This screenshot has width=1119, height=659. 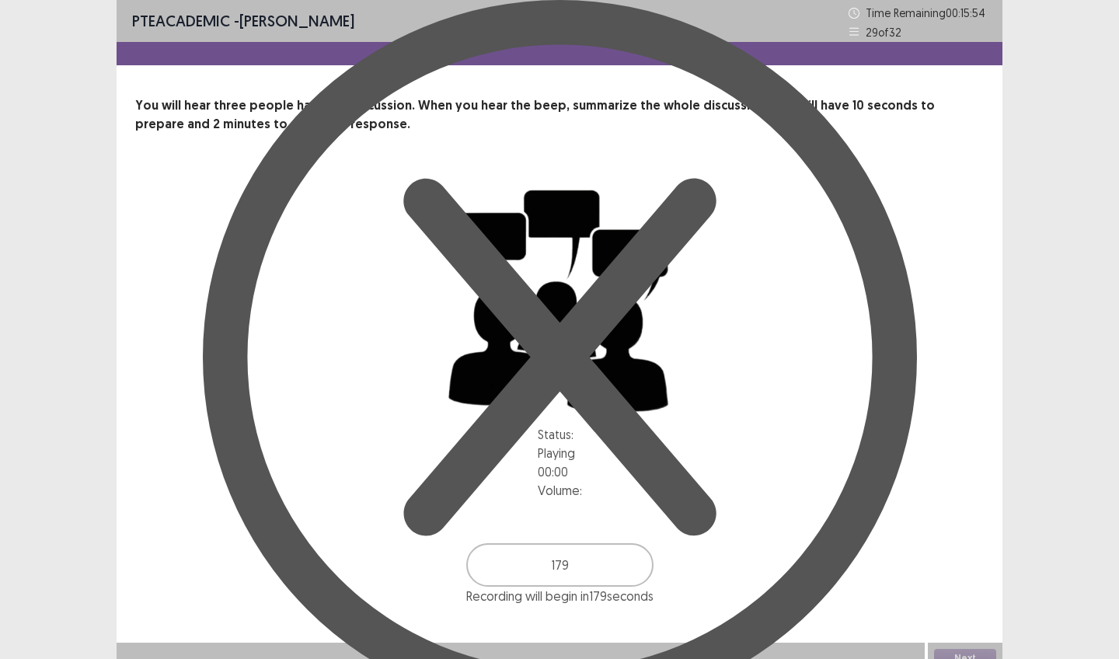 What do you see at coordinates (181, 20) in the screenshot?
I see `span: PTE academic` at bounding box center [181, 20].